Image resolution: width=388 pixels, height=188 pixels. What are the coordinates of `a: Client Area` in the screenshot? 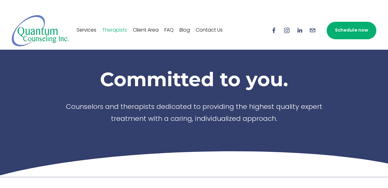 It's located at (146, 30).